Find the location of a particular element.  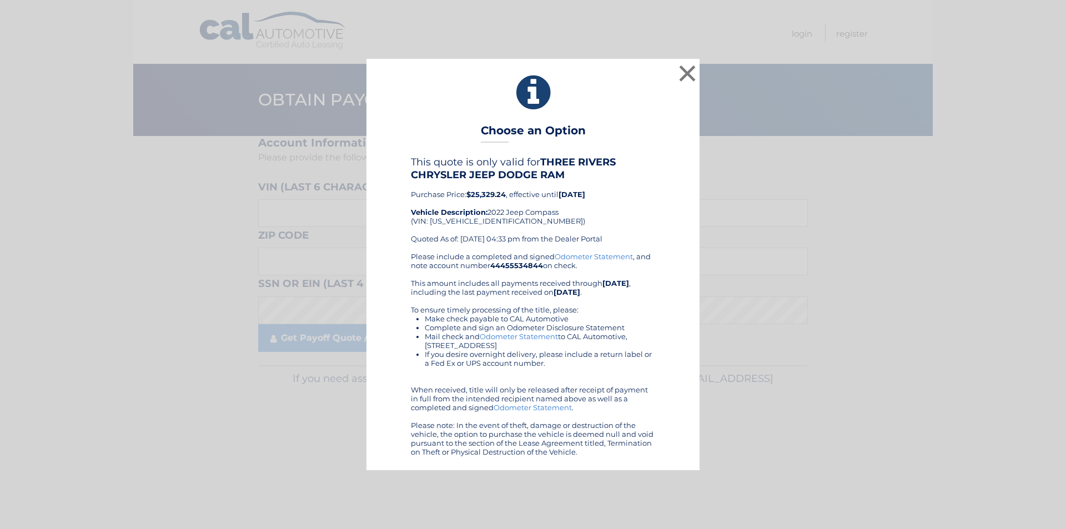

div: Please include a completed and signed , and note account number on check. This amount includes al... is located at coordinates (533, 354).